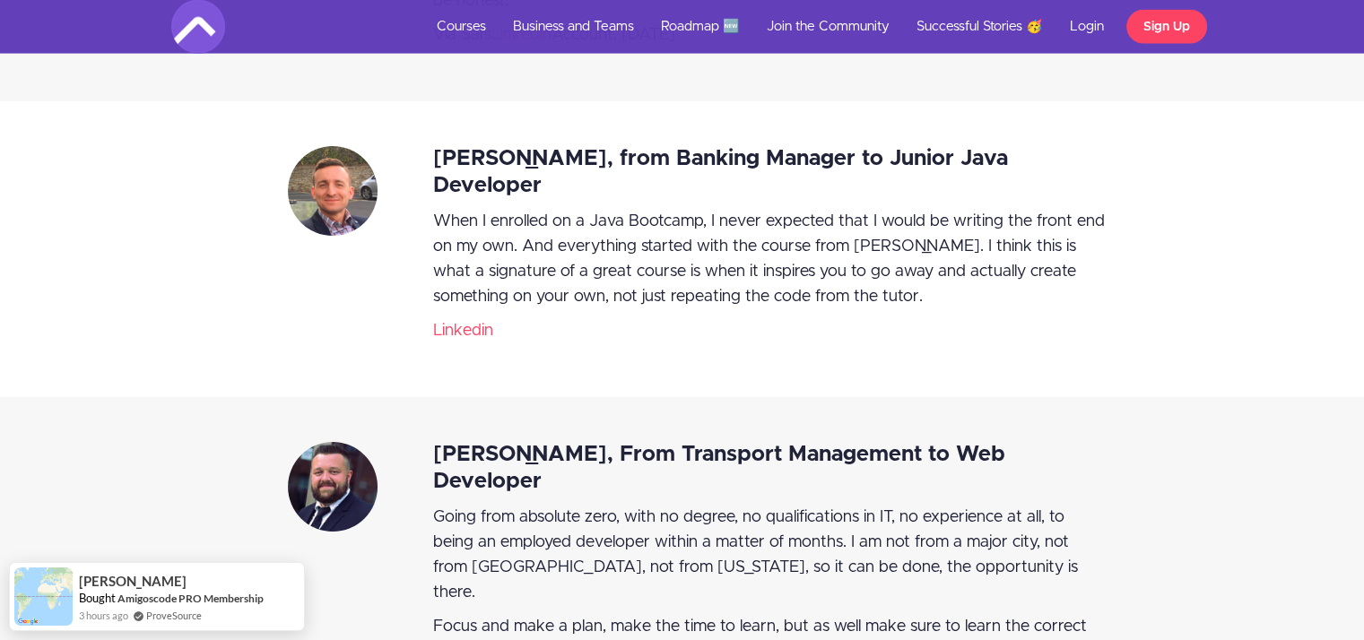 The width and height of the screenshot is (1364, 640). I want to click on img: Izxc1o48TlWqqYLfEXAd_john.png, so click(333, 487).